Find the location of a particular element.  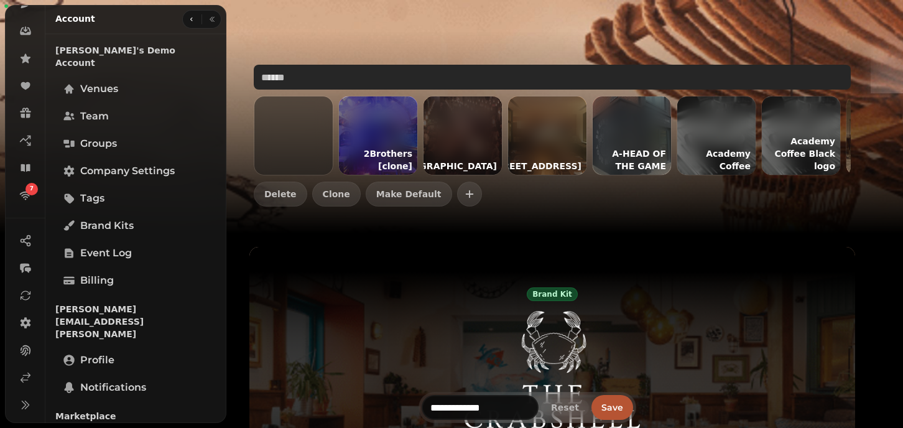

a: Academy Coffee is located at coordinates (716, 136).